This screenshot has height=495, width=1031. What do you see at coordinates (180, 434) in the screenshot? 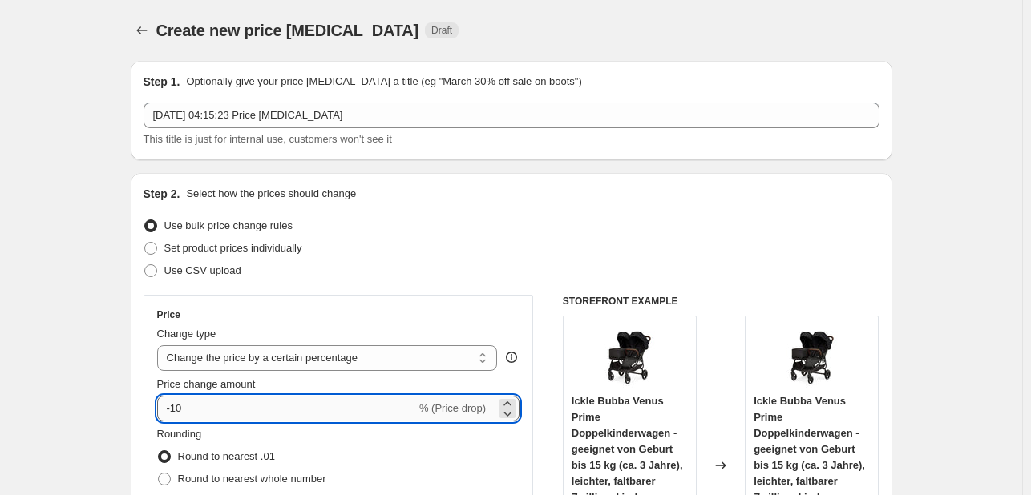
I see `span: Rounding` at bounding box center [180, 434].